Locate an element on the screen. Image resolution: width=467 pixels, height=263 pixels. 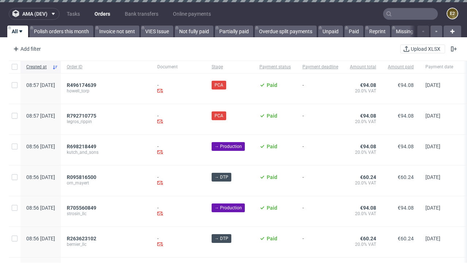
span: R496174639 is located at coordinates (81, 85).